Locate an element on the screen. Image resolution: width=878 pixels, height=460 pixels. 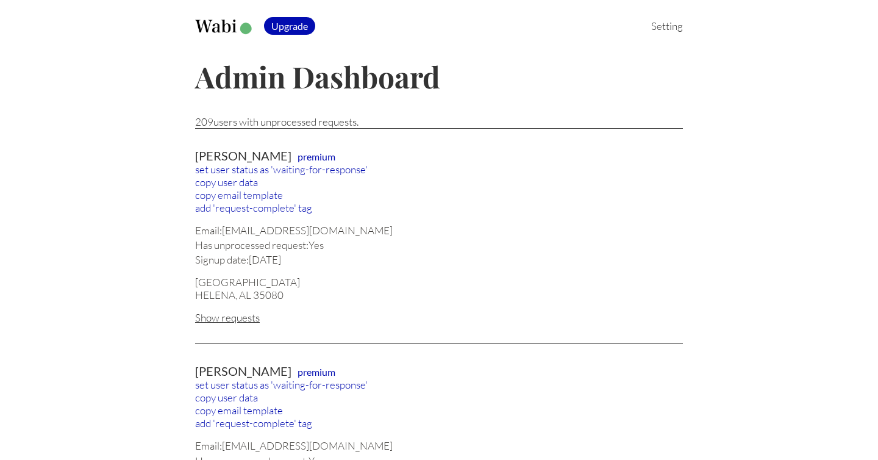
img: Wabi is located at coordinates (224, 27).